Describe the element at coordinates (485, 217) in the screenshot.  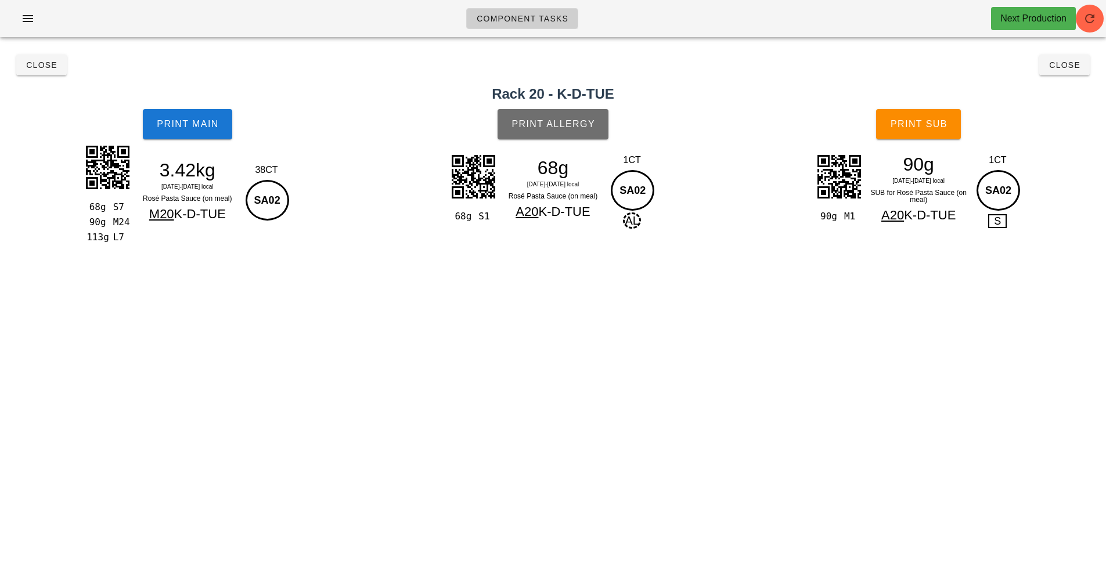
I see `div: S1` at that location.